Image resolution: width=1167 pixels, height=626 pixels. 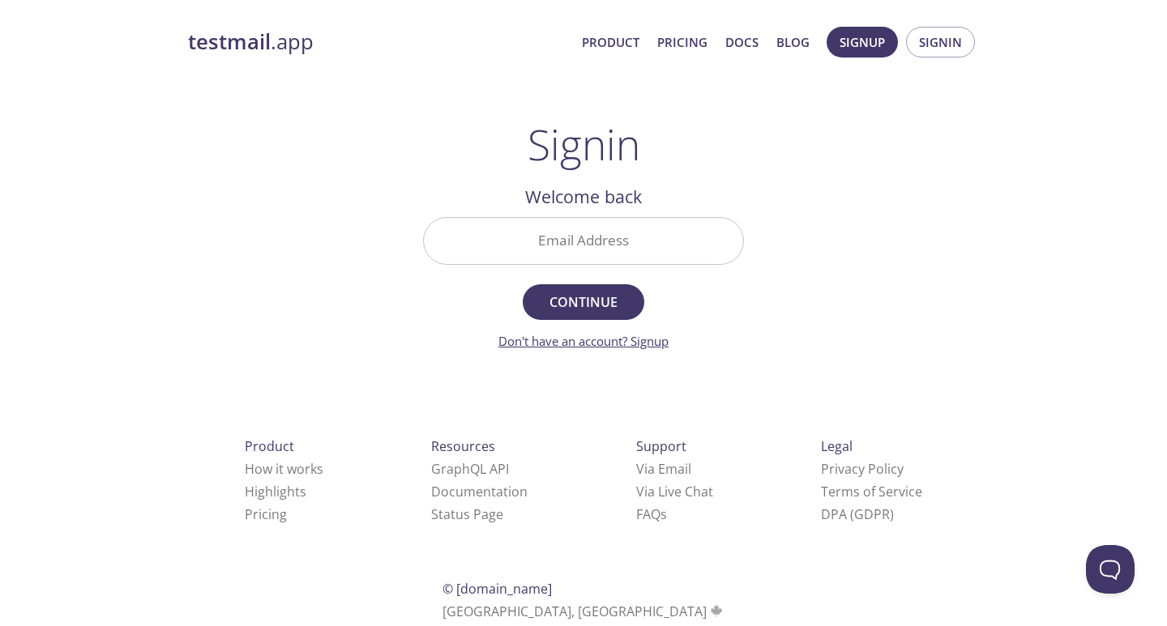 I want to click on button: Signin, so click(x=940, y=42).